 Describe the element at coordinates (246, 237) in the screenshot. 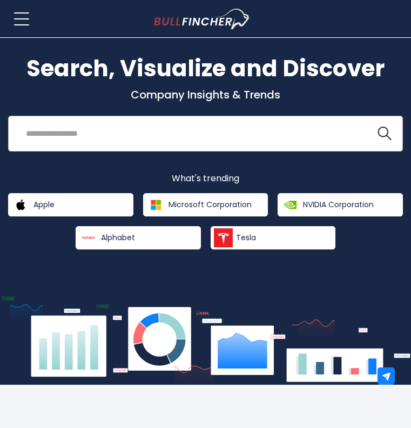

I see `span: Tesla` at that location.